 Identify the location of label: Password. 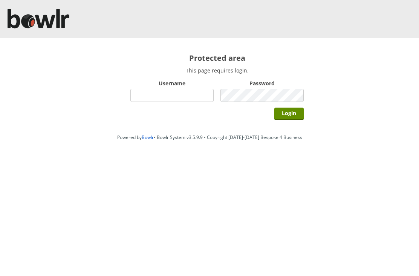
(262, 83).